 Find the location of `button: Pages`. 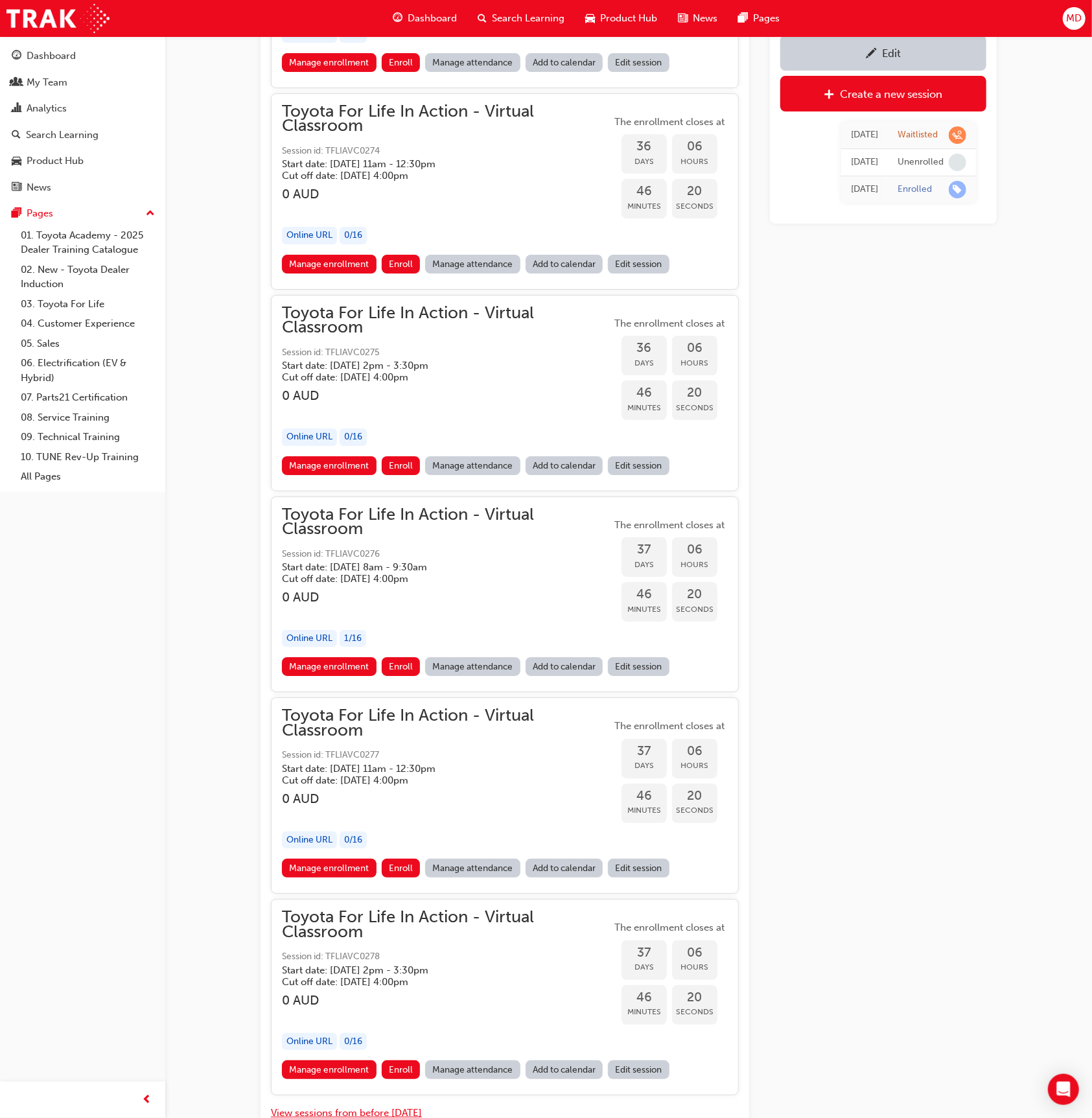

button: Pages is located at coordinates (83, 213).